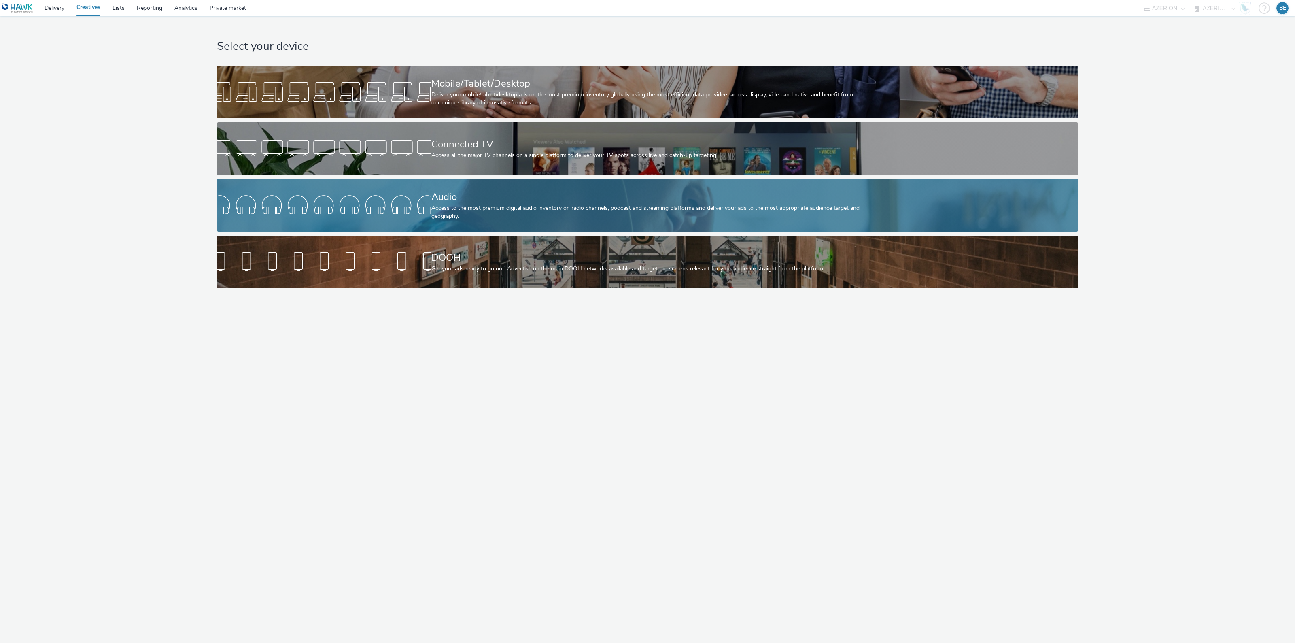  What do you see at coordinates (646, 257) in the screenshot?
I see `div: DOOH` at bounding box center [646, 257].